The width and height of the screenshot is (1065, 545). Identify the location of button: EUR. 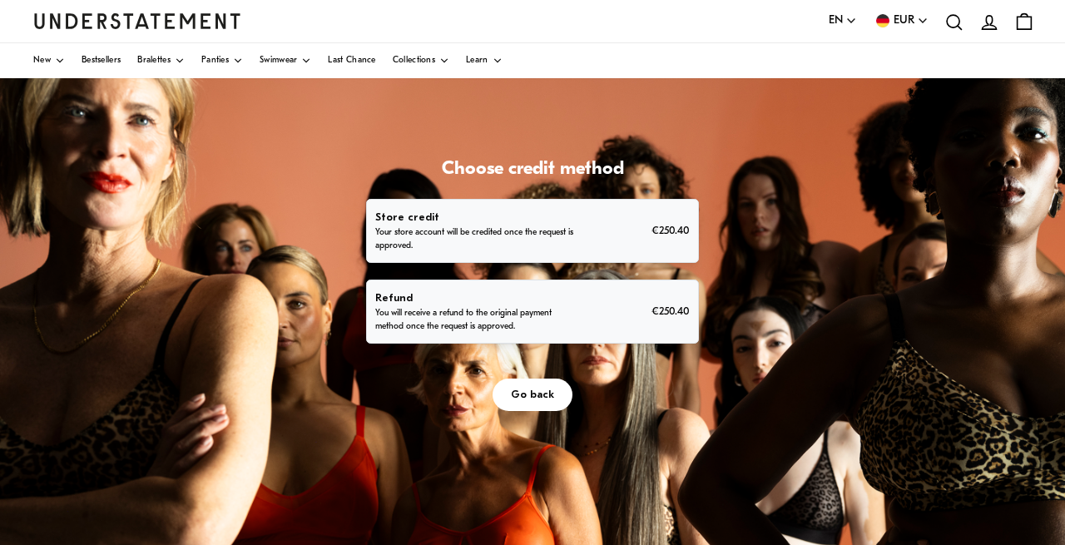
(901, 21).